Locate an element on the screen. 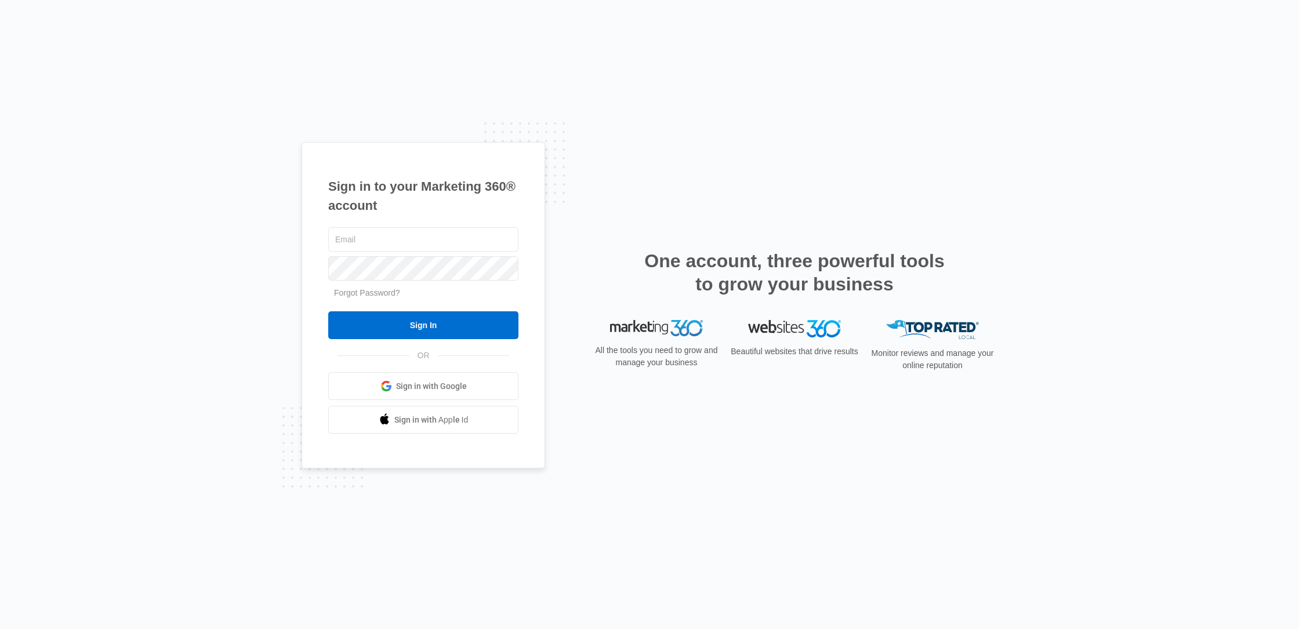 This screenshot has width=1299, height=629. span: Sign in with Google is located at coordinates (432, 386).